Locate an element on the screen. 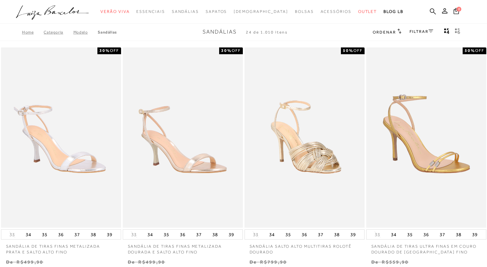  small: R$559,90 is located at coordinates (395, 262).